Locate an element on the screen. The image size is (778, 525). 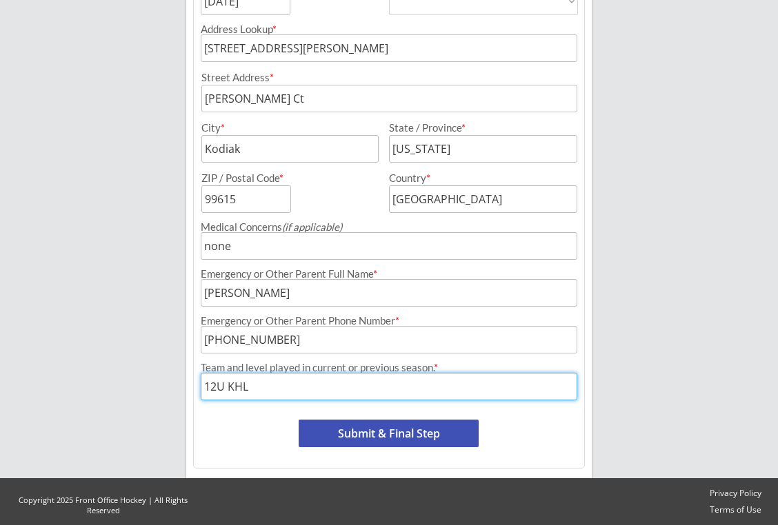
button: Submit & Final Step is located at coordinates (388, 434).